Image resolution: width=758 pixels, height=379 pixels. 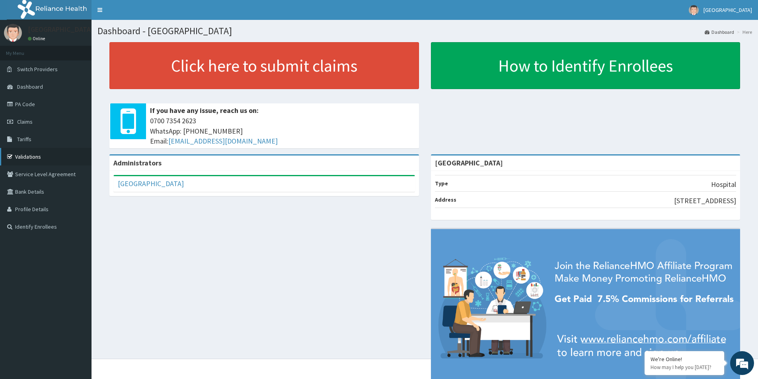 I want to click on span: Tariffs, so click(x=24, y=139).